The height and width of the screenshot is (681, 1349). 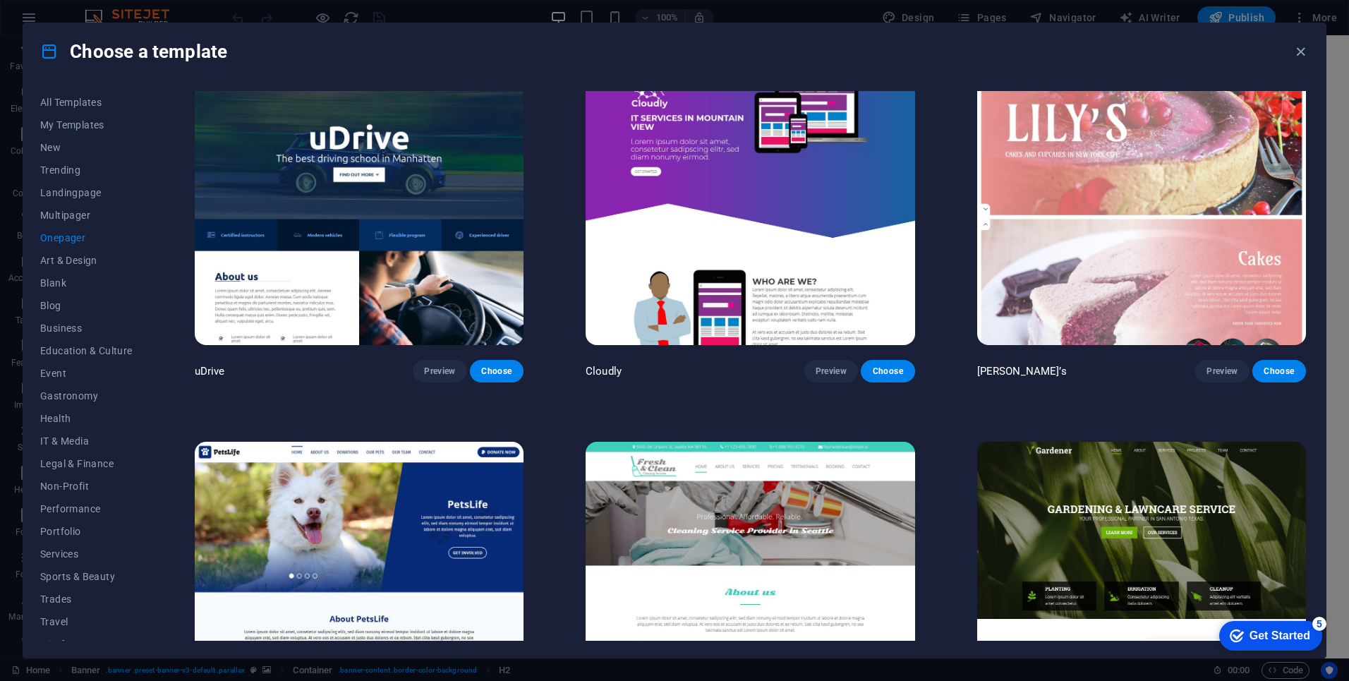 I want to click on button: Business, so click(x=86, y=328).